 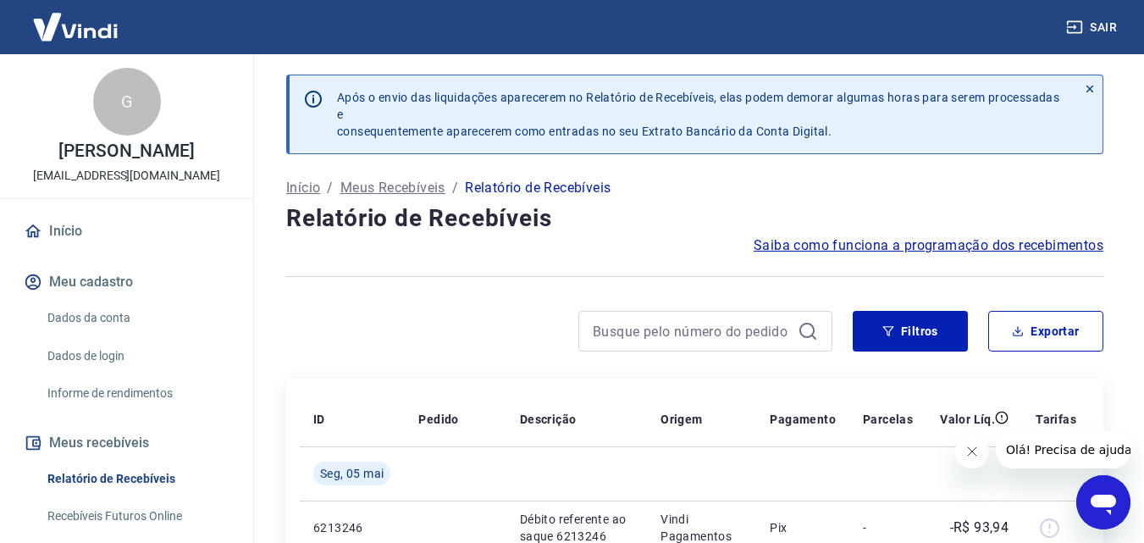 I want to click on a: Dados da conta, so click(x=136, y=318).